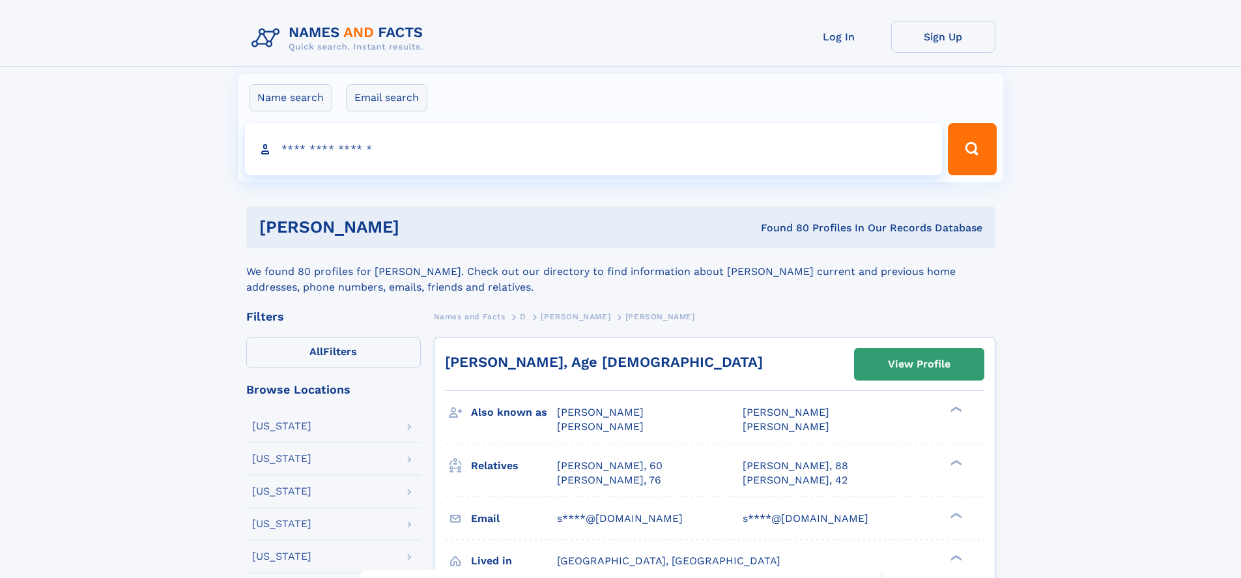 The width and height of the screenshot is (1241, 578). Describe the element at coordinates (470, 316) in the screenshot. I see `a: Names and Facts` at that location.